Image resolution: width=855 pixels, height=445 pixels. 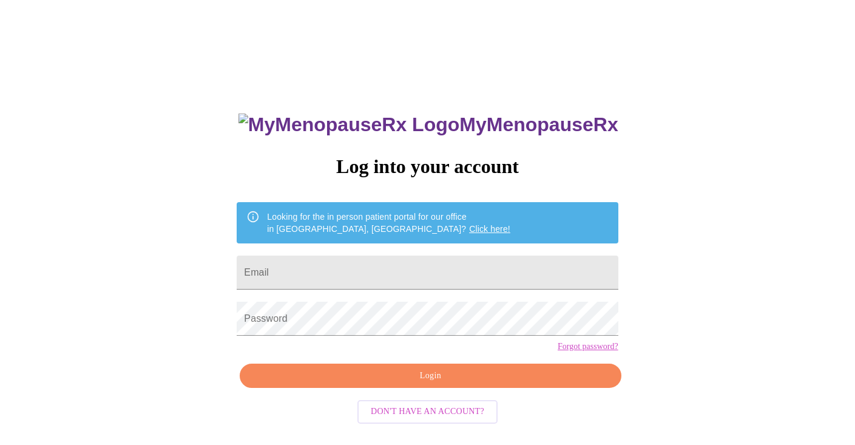 I want to click on h3: Log into your account, so click(x=427, y=166).